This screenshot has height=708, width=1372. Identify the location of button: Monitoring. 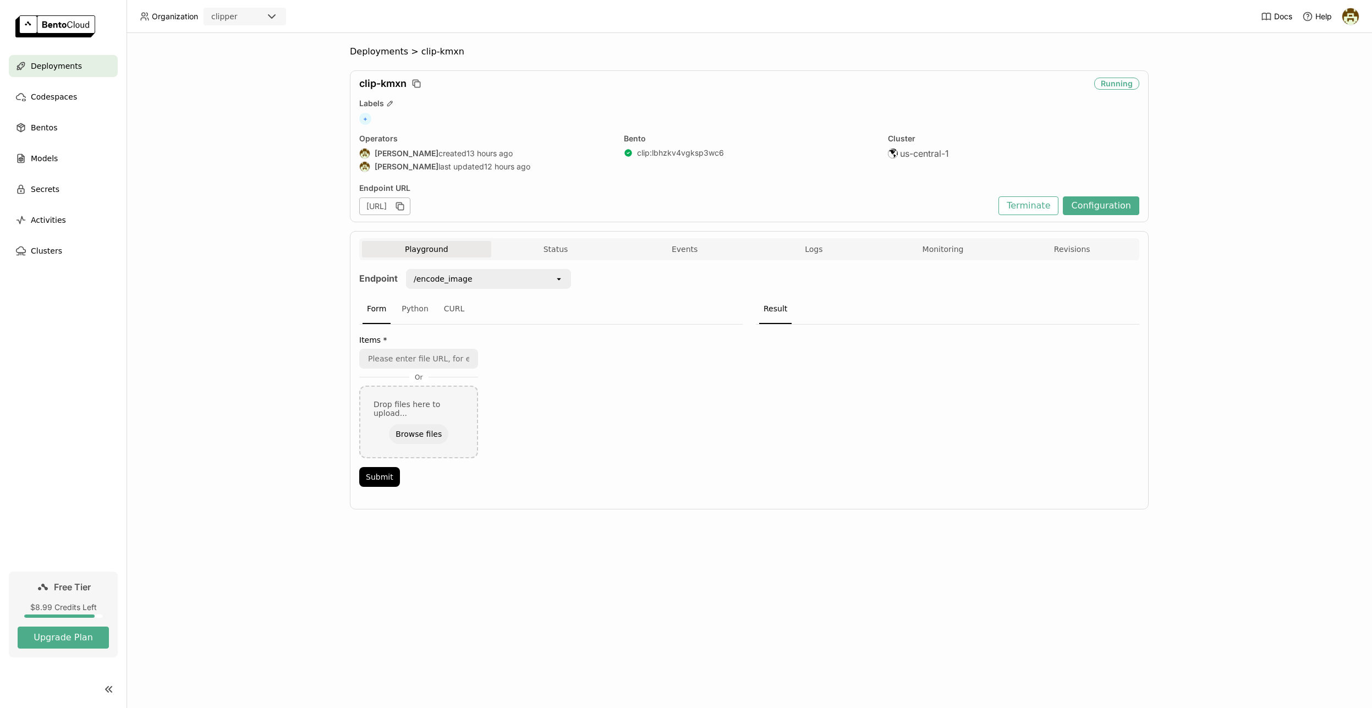
(943, 249).